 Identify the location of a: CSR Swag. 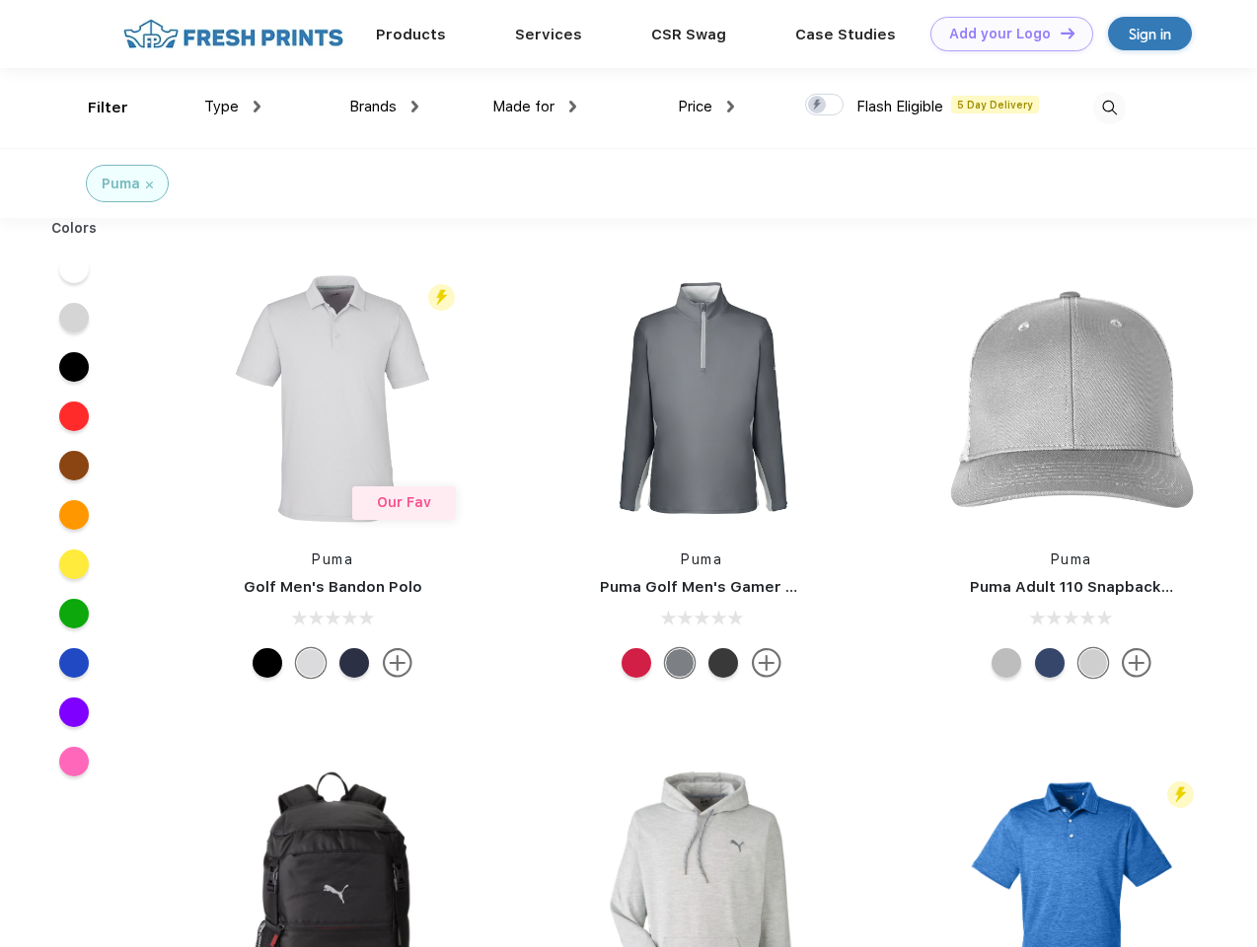
(688, 35).